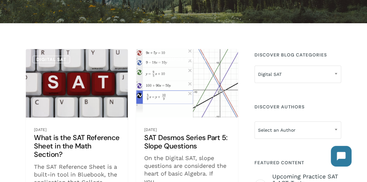 This screenshot has width=367, height=182. Describe the element at coordinates (51, 60) in the screenshot. I see `a: Digital SAT` at that location.